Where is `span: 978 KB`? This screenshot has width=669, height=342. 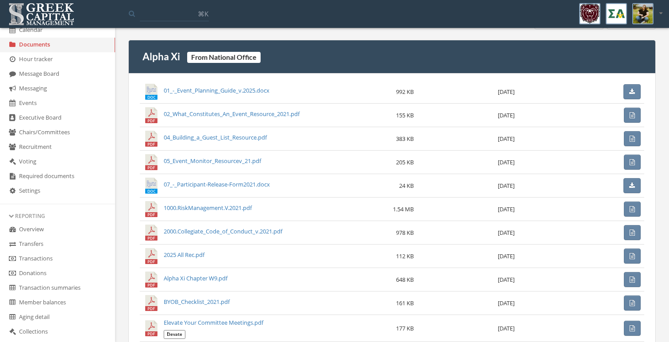
span: 978 KB is located at coordinates (405, 232).